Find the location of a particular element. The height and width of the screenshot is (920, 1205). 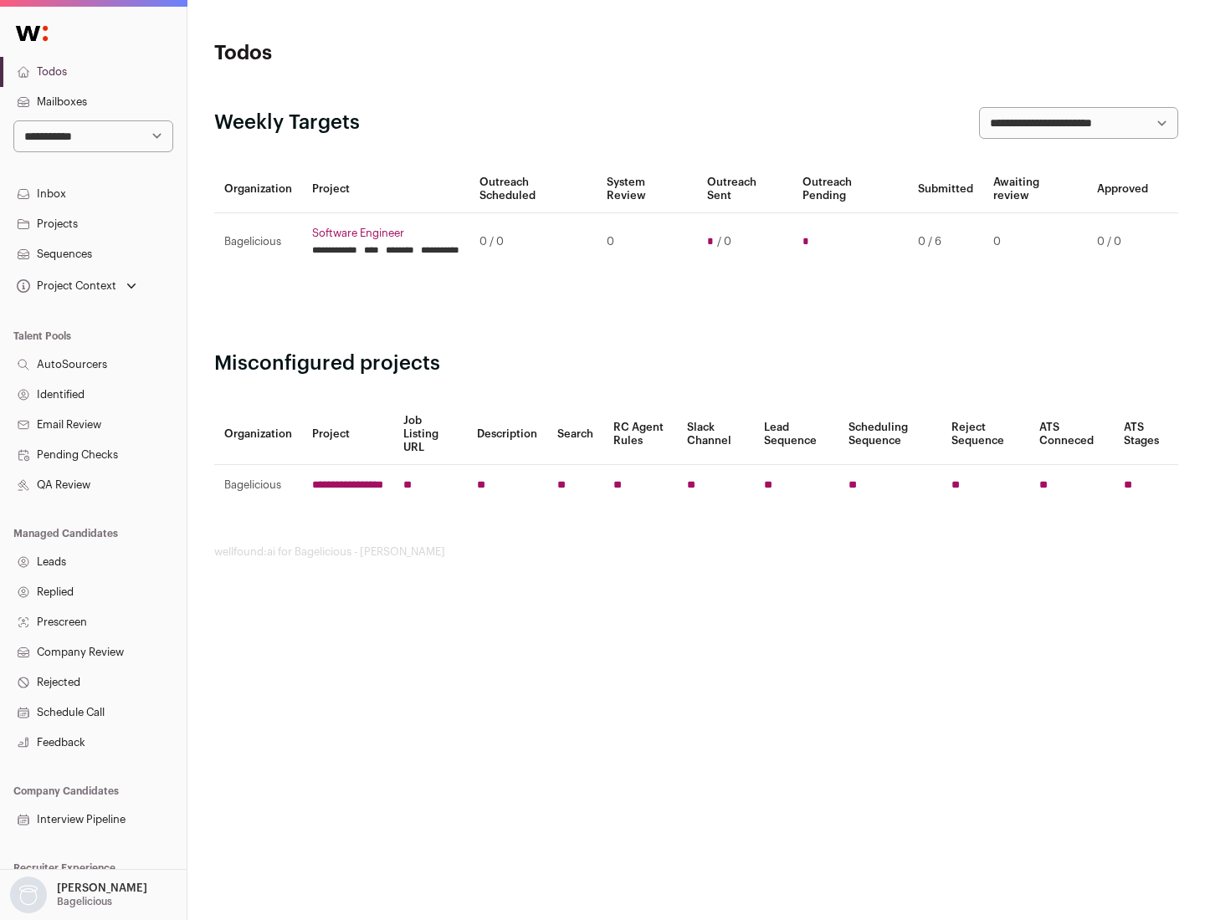

img: nopic.png is located at coordinates (28, 895).